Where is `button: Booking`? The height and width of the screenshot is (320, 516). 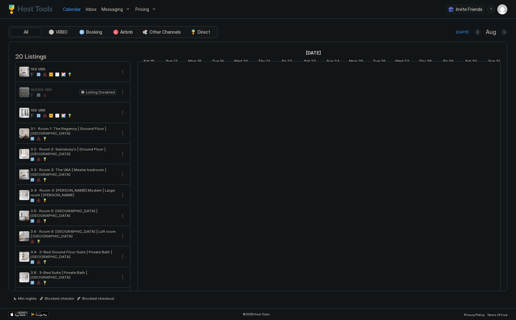 button: Booking is located at coordinates (91, 32).